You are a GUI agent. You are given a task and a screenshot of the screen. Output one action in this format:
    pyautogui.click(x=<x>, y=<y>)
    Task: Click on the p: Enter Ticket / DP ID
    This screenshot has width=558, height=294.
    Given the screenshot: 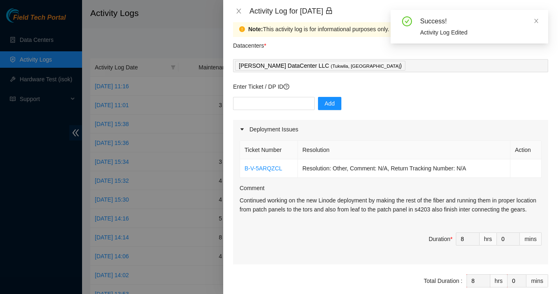 What is the action you would take?
    pyautogui.click(x=391, y=87)
    